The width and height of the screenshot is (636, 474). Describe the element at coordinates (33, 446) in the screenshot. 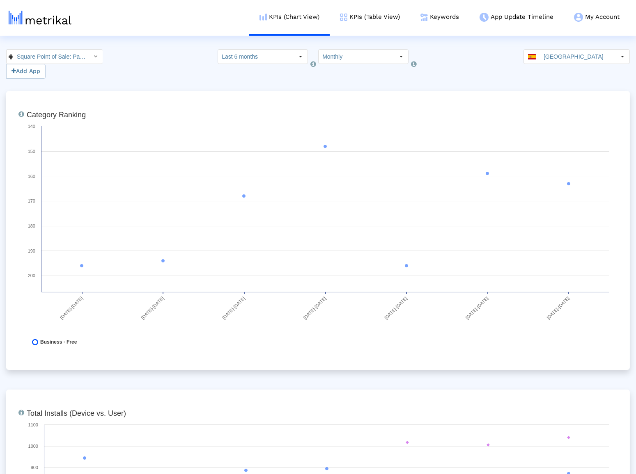

I see `text: 1000` at that location.